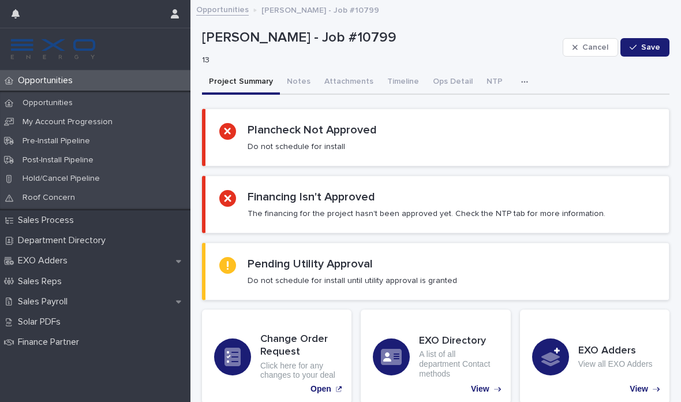  Describe the element at coordinates (58, 160) in the screenshot. I see `p: Post-Install Pipeline` at that location.